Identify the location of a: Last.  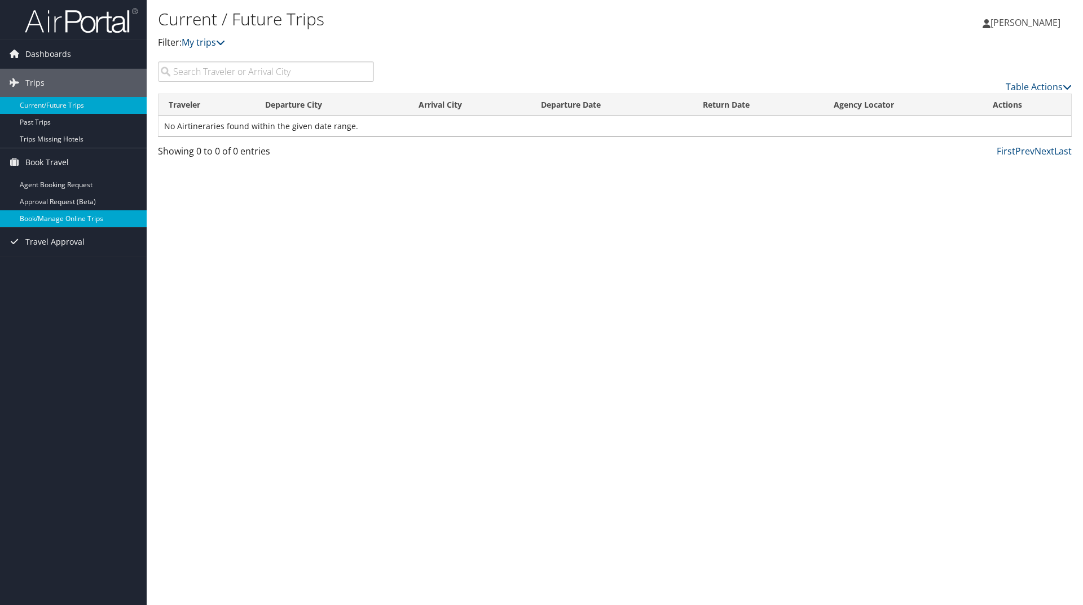
(1063, 151).